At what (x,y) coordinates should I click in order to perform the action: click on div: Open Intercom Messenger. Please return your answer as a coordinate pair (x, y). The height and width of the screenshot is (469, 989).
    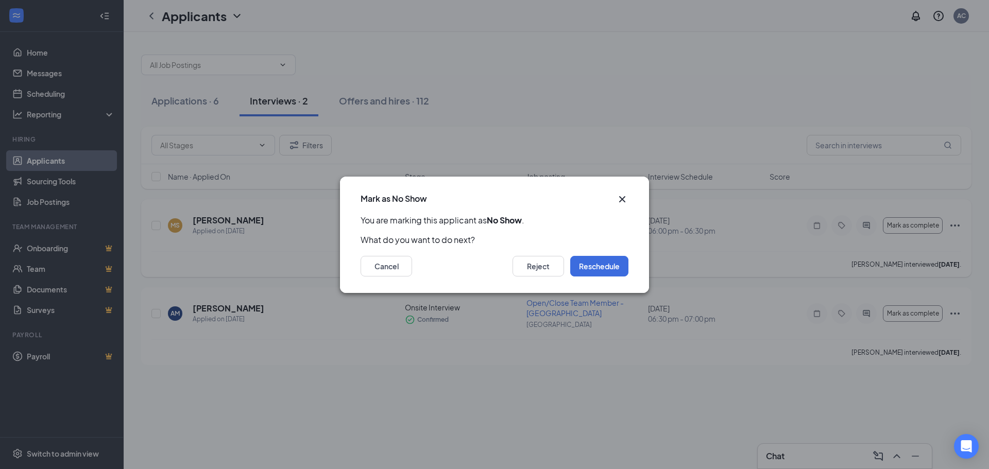
    Looking at the image, I should click on (966, 447).